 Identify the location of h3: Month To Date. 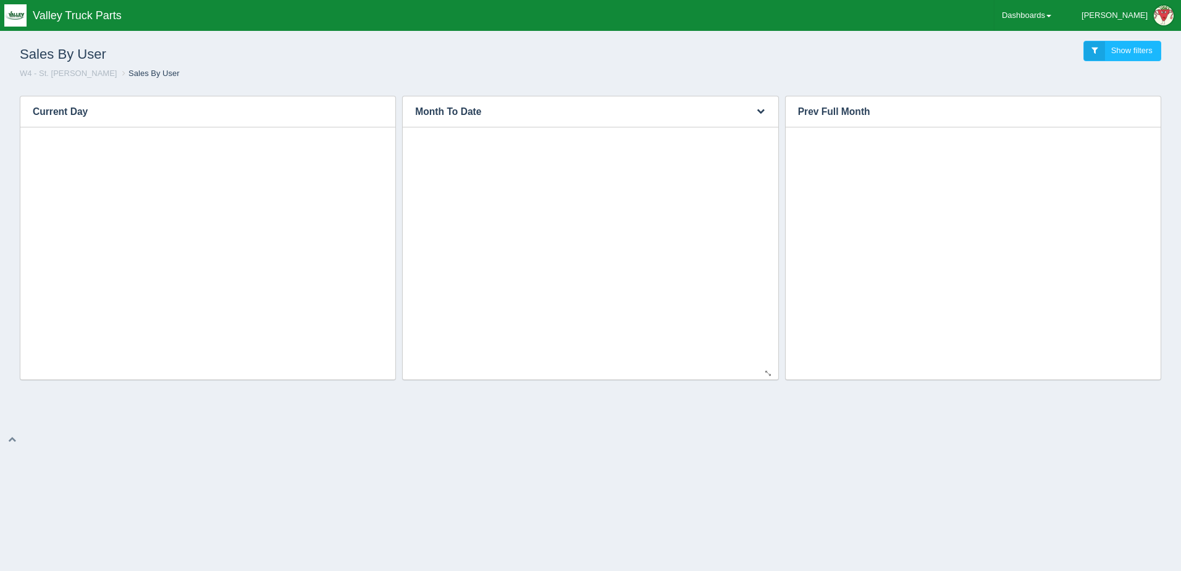
(571, 112).